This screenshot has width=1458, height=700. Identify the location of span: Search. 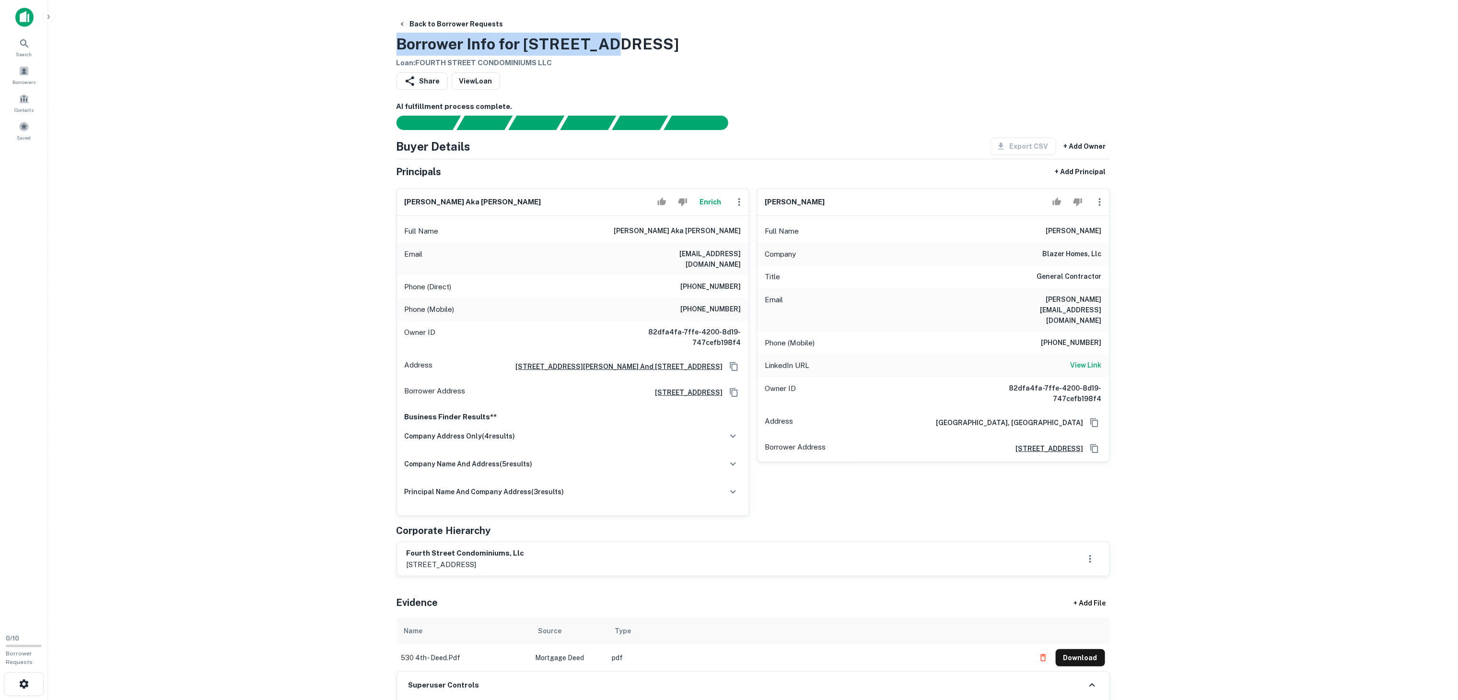
(24, 54).